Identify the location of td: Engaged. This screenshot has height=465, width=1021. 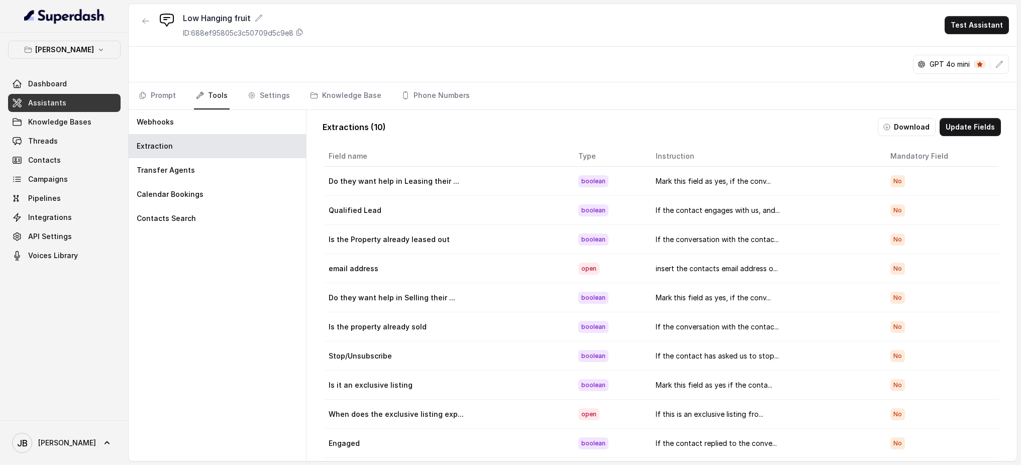
(448, 444).